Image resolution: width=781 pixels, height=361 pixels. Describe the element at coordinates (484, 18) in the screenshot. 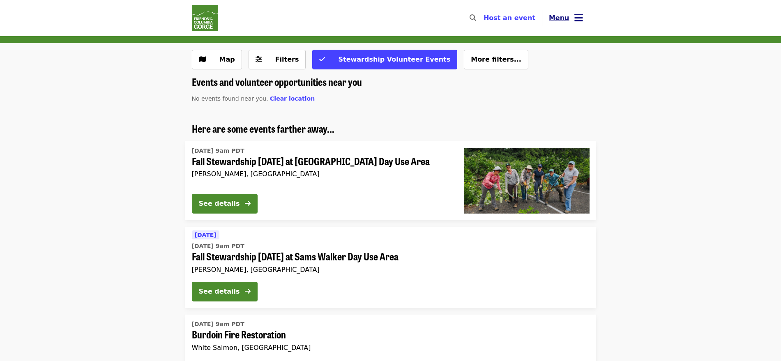

I see `input: Search` at that location.